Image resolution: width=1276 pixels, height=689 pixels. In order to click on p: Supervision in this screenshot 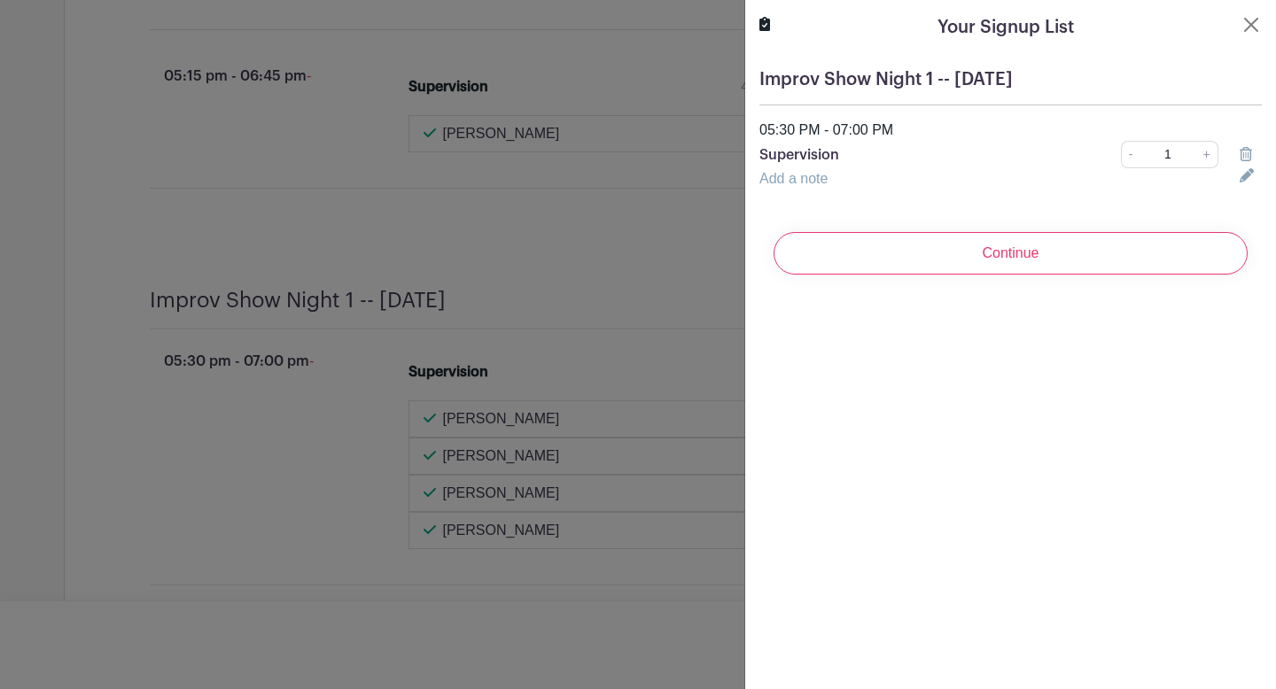, I will do `click(901, 155)`.